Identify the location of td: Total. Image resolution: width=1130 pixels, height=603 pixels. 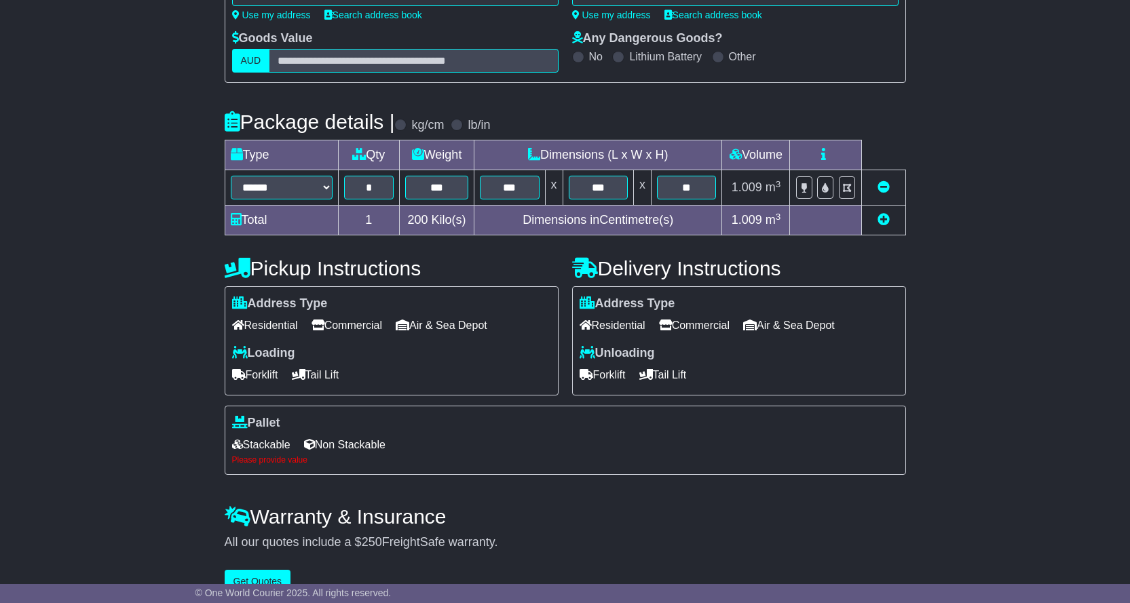
(281, 220).